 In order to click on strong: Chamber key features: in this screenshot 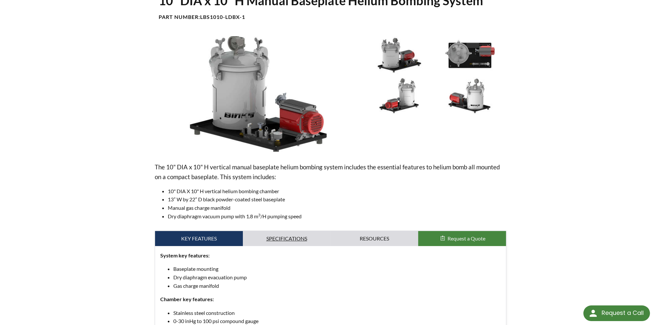, I will do `click(187, 299)`.